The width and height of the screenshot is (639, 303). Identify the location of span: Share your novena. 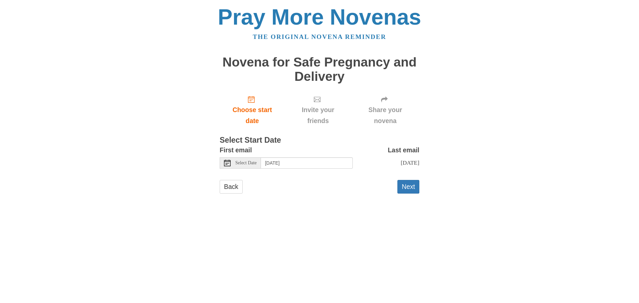
(385, 116).